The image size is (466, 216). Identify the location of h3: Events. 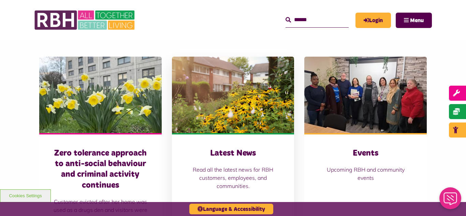
(365, 153).